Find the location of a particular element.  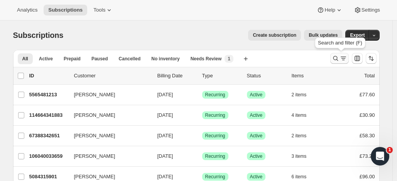

span: £30.90 is located at coordinates (368, 115).